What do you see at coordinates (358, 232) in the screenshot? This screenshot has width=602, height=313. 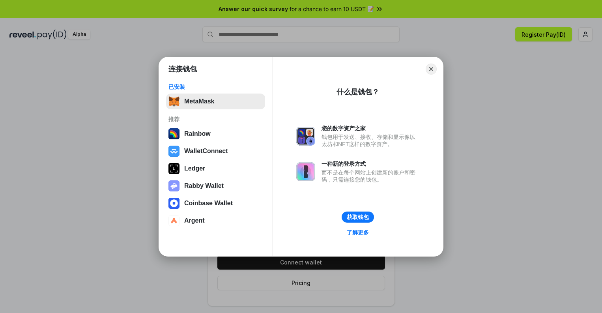 I see `a: 了解更多` at bounding box center [358, 232].